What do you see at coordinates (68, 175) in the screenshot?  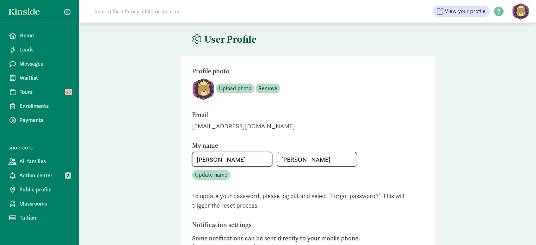 I see `span: 2` at bounding box center [68, 175].